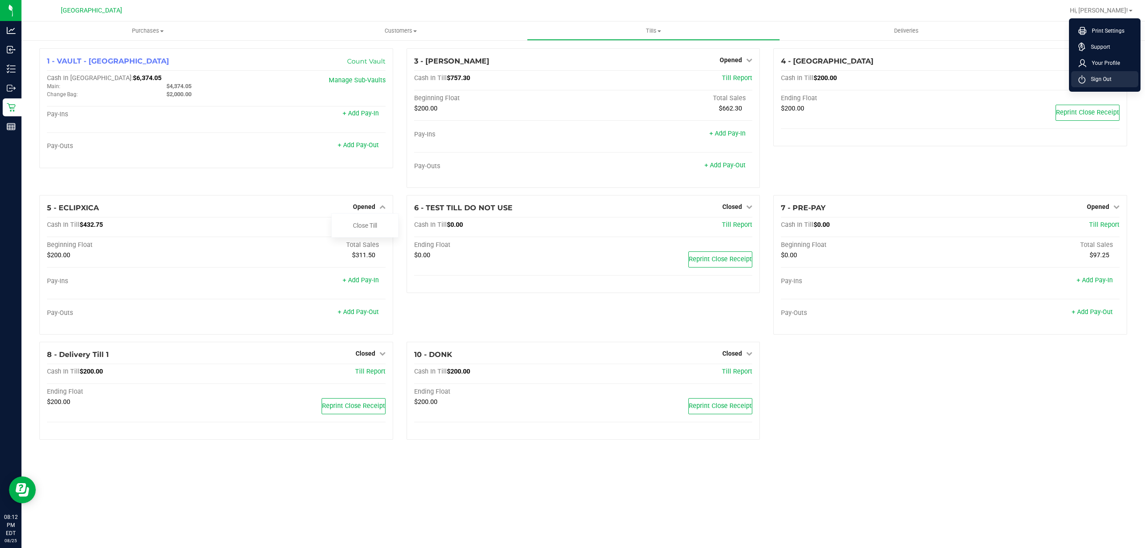  Describe the element at coordinates (433, 354) in the screenshot. I see `span: 10 - DONK` at that location.